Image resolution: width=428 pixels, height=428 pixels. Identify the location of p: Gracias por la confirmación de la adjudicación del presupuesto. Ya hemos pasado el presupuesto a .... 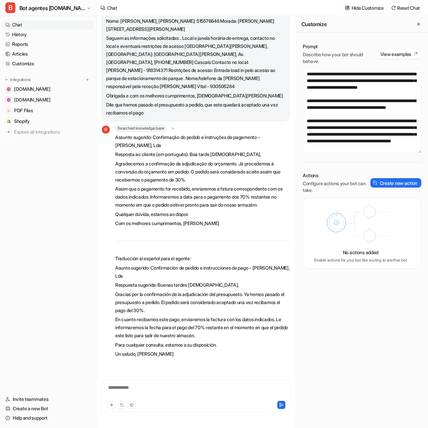
(202, 303).